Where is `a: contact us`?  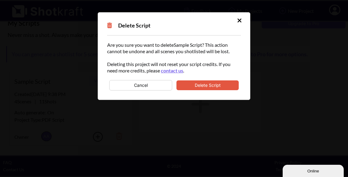 a: contact us is located at coordinates (172, 70).